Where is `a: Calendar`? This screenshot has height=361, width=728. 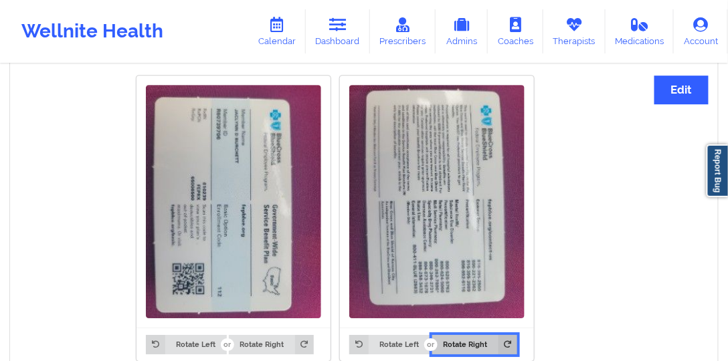
a: Calendar is located at coordinates (277, 31).